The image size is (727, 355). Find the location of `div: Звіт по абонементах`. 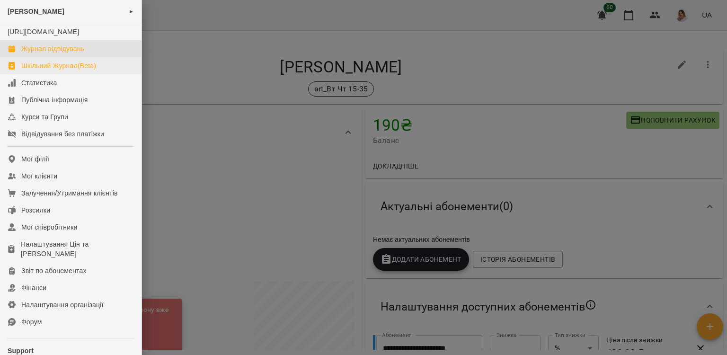

div: Звіт по абонементах is located at coordinates (54, 271).